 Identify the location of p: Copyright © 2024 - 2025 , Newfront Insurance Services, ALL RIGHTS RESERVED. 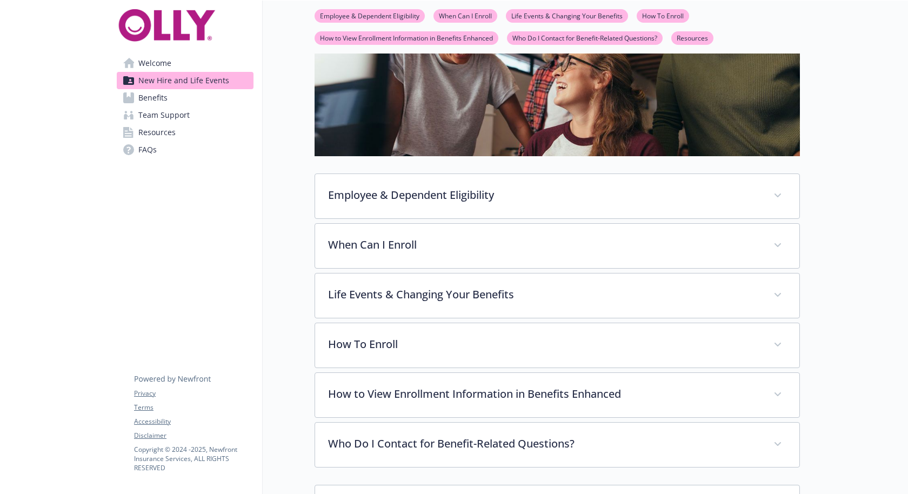
(193, 458).